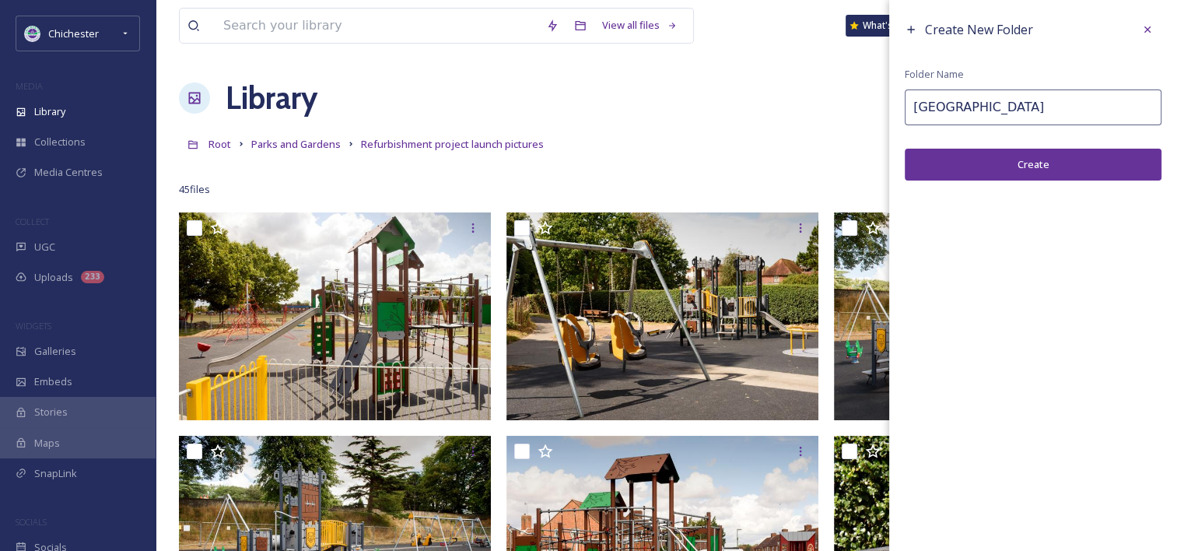  I want to click on span: SnapLink, so click(55, 473).